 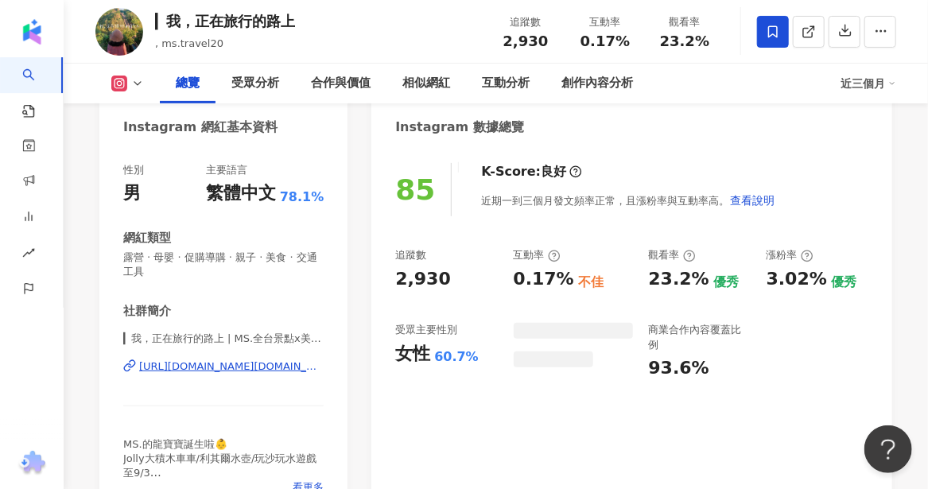 What do you see at coordinates (415, 189) in the screenshot?
I see `div: 85` at bounding box center [415, 189].